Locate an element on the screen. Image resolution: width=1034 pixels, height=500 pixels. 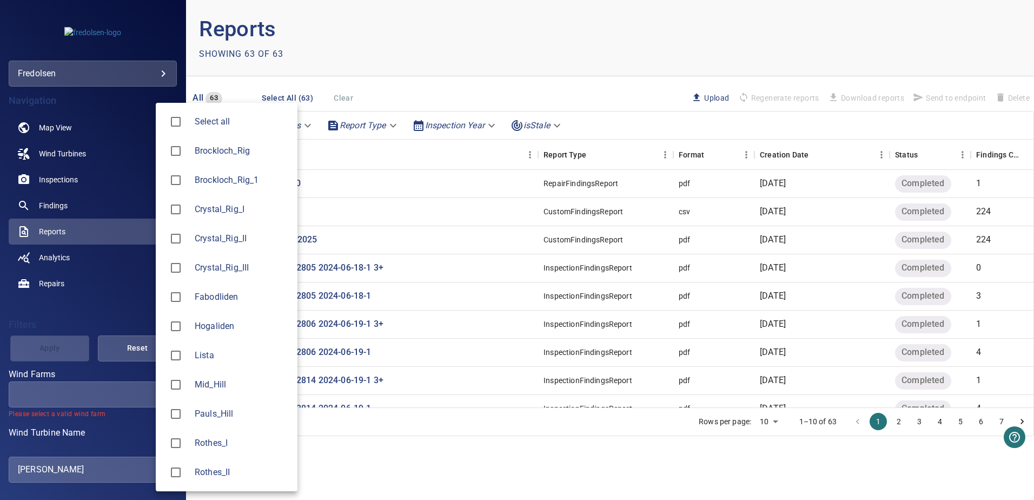
div: Wind Farms Rothes_II is located at coordinates (242, 472).